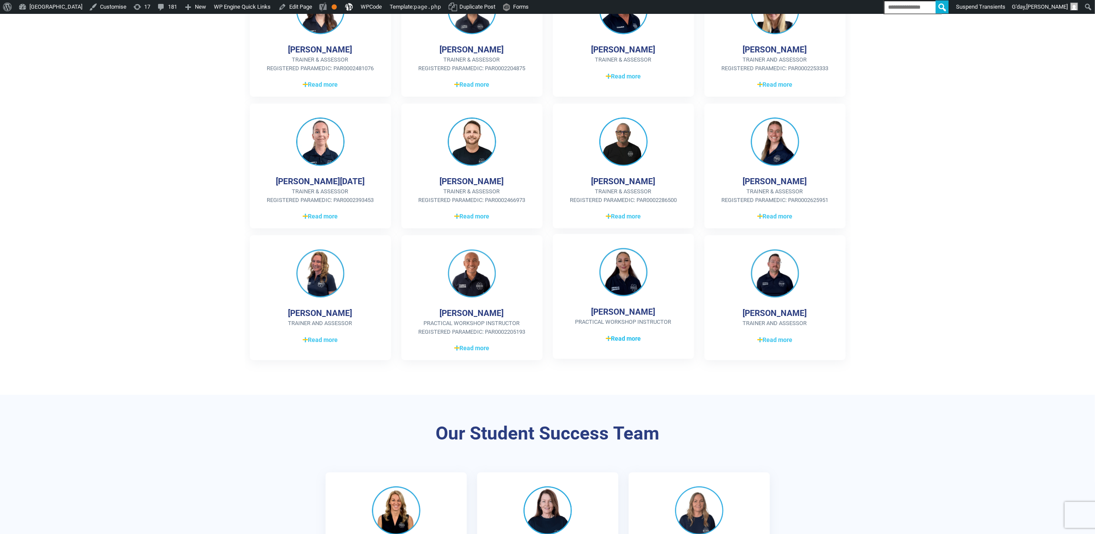  Describe the element at coordinates (472, 142) in the screenshot. I see `img: Nathan Seidel` at that location.